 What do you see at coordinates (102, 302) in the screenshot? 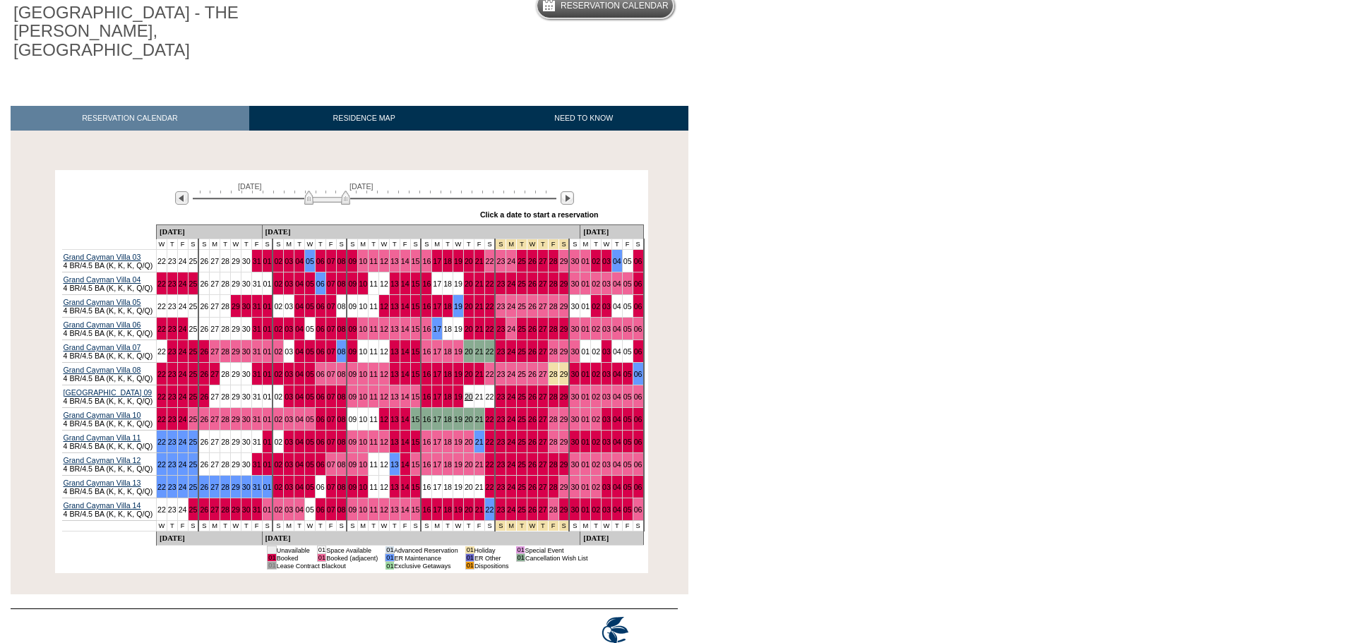
I see `a: Grand Cayman Villa 05` at bounding box center [102, 302].